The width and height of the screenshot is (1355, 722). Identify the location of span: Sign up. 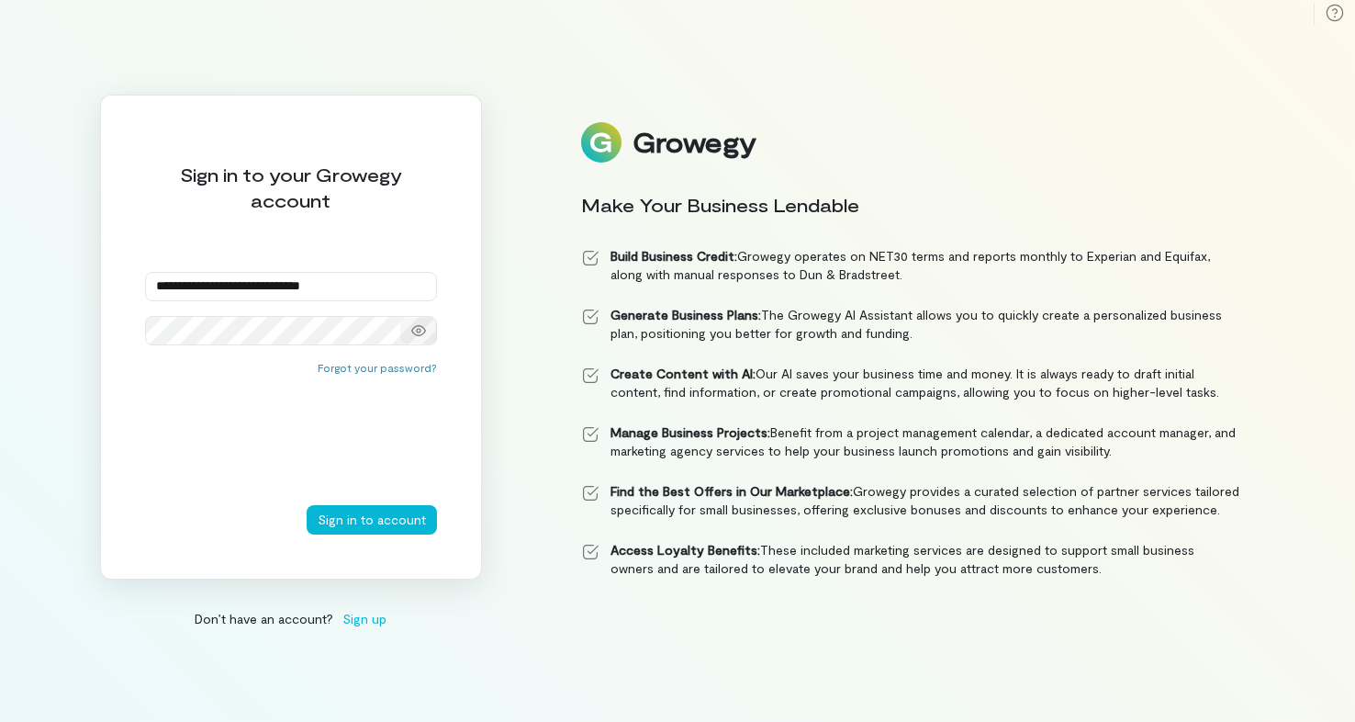
(365, 618).